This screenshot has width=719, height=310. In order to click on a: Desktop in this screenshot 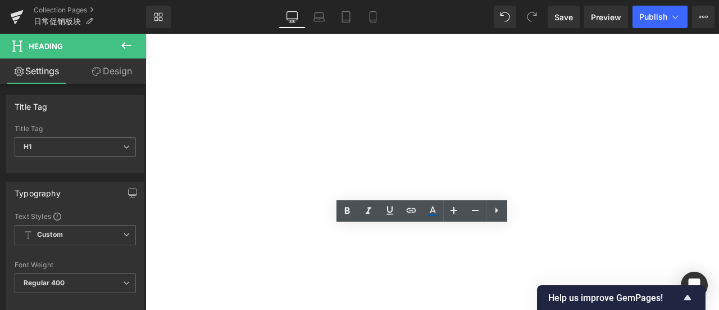, I will do `click(292, 17)`.